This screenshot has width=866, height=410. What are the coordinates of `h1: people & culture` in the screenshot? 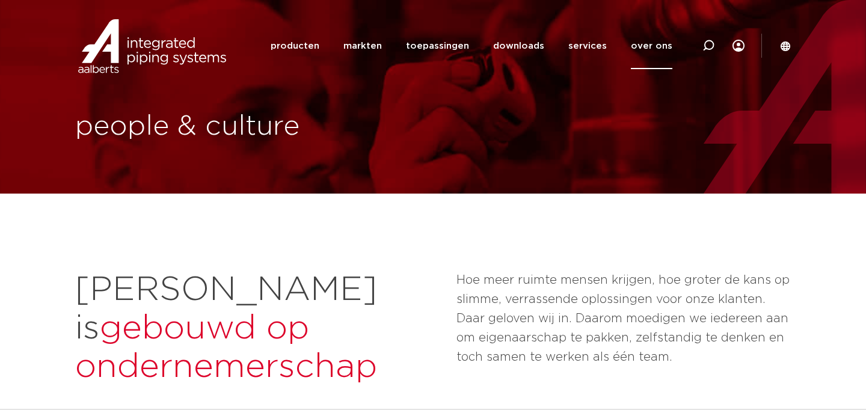 It's located at (251, 127).